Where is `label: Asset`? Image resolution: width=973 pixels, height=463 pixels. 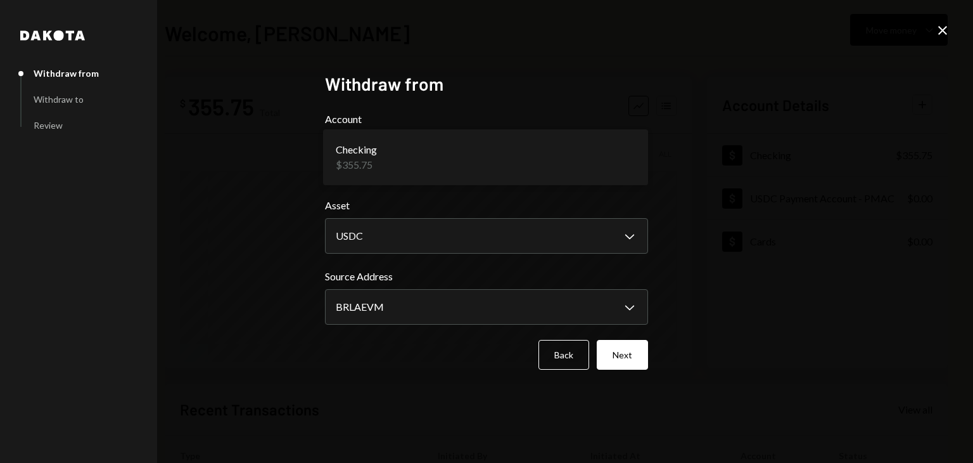 label: Asset is located at coordinates (487, 205).